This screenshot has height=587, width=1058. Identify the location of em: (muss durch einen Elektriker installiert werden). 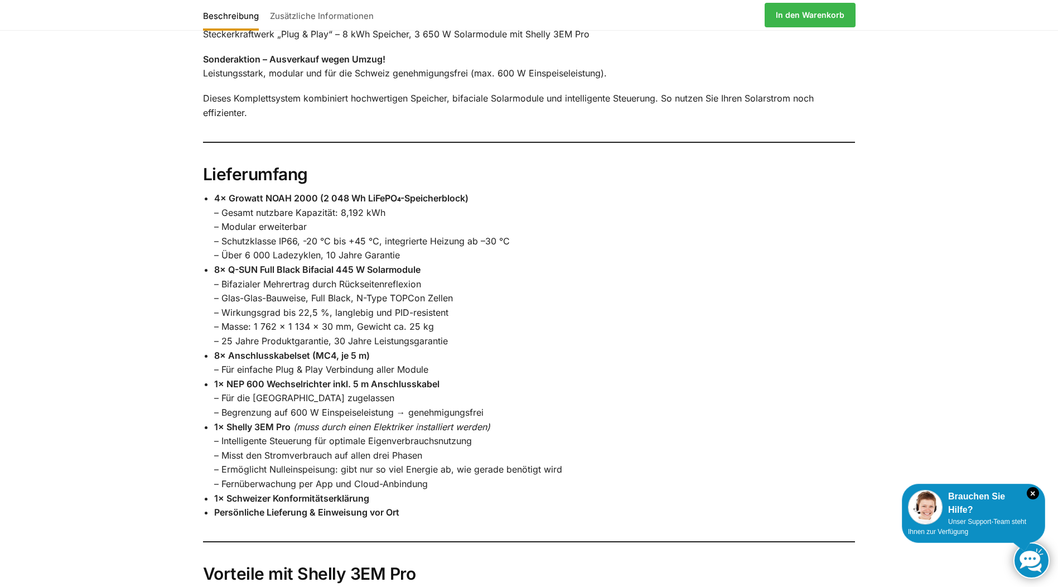
(392, 427).